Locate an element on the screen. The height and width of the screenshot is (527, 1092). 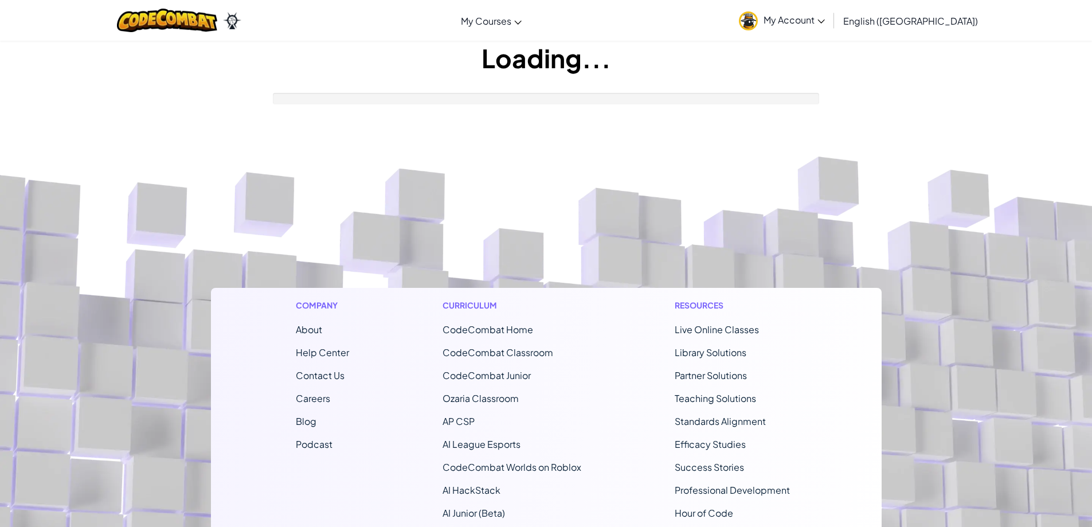
img: Ozaria is located at coordinates (232, 21).